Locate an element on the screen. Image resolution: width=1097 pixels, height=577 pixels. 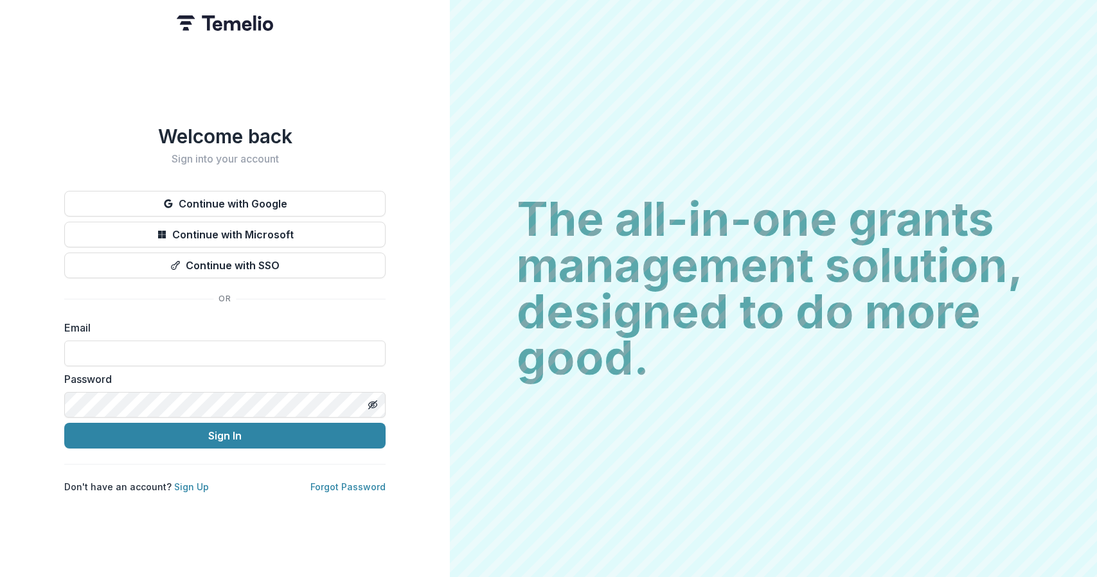
h2: Sign into your account is located at coordinates (225, 159).